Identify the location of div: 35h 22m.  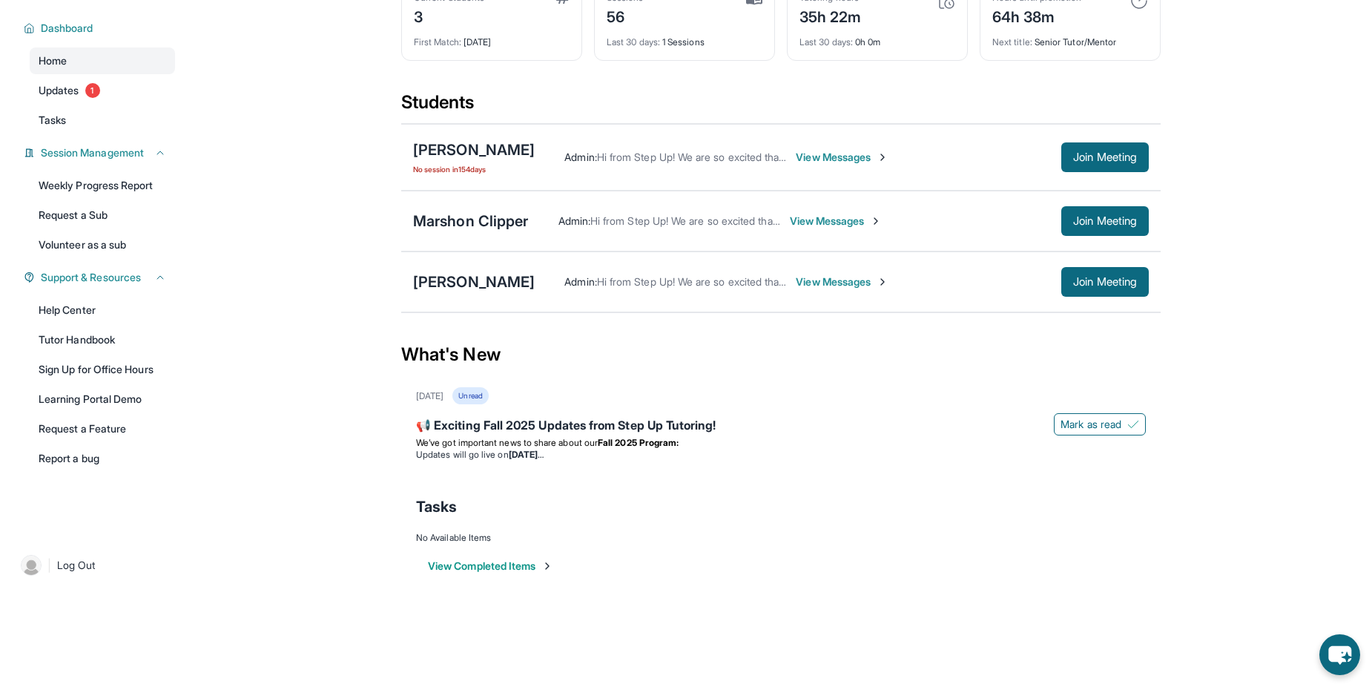
(831, 16).